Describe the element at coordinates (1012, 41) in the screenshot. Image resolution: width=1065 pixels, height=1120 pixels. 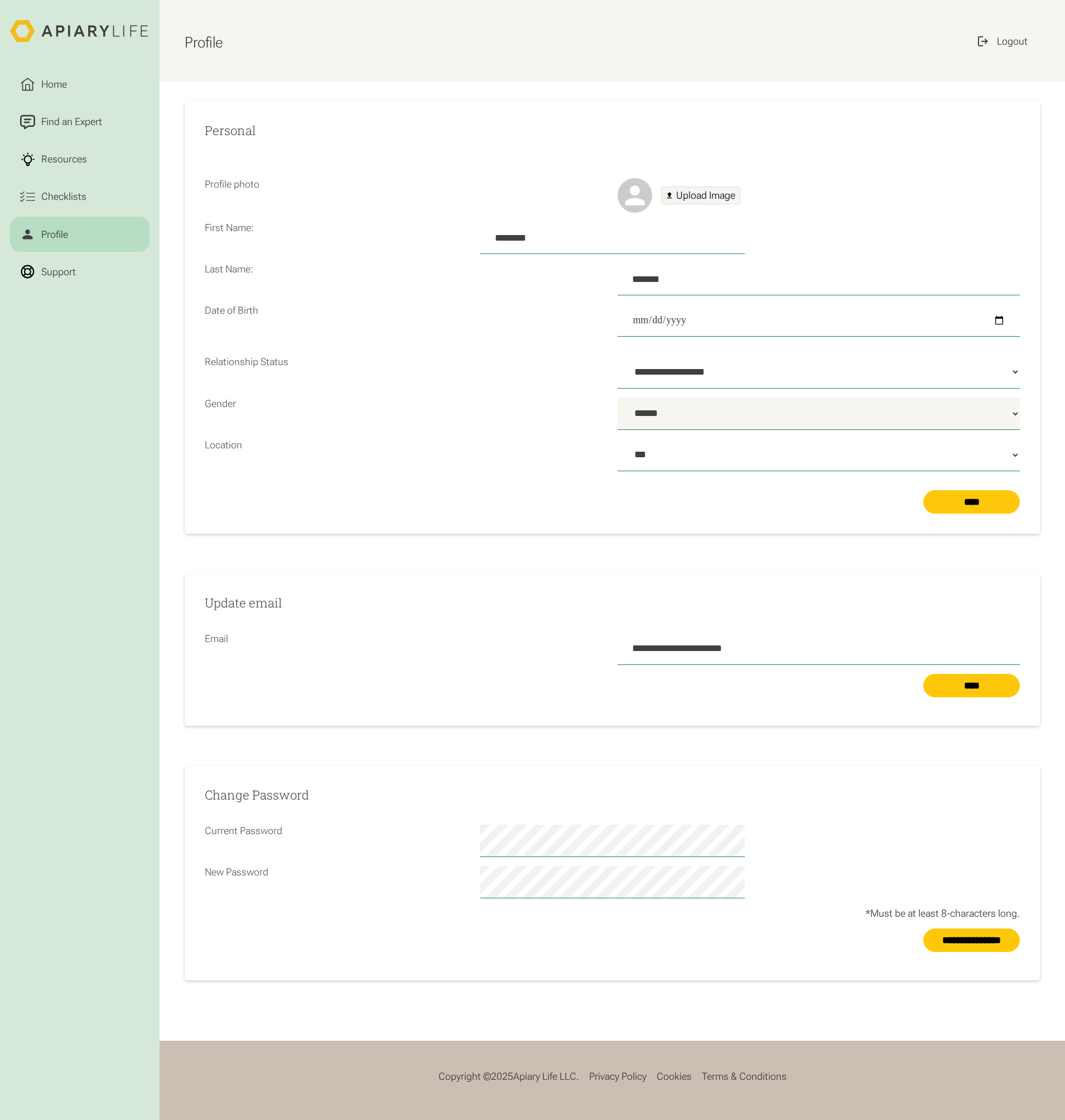
I see `div: Logout` at that location.